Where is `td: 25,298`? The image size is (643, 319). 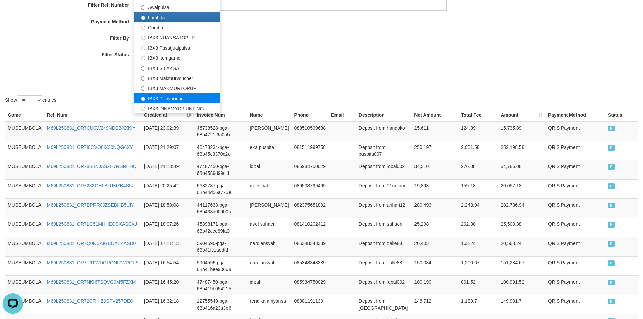
td: 25,298 is located at coordinates (435, 227).